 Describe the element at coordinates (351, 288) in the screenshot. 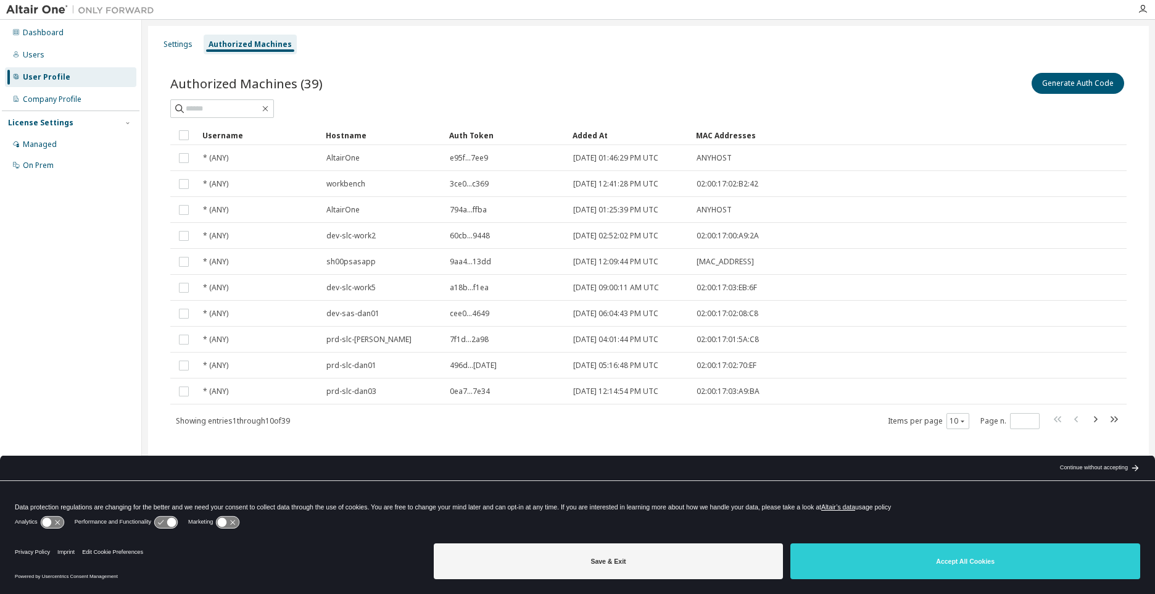

I see `span: dev-slc-work5` at that location.